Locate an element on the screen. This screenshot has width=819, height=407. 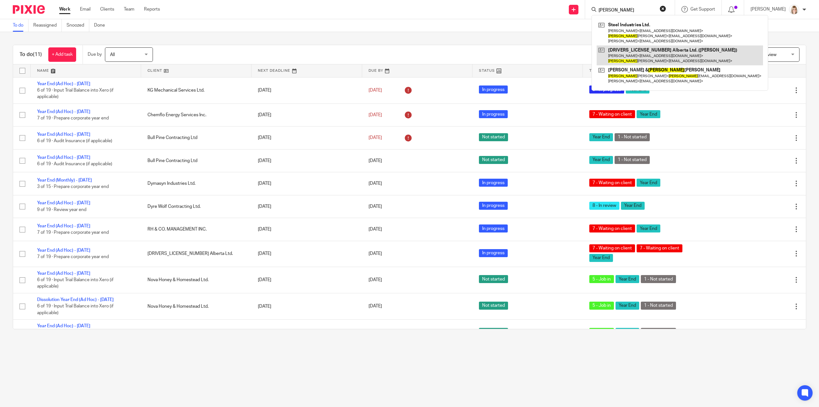
a: Reassigned is located at coordinates (47, 25).